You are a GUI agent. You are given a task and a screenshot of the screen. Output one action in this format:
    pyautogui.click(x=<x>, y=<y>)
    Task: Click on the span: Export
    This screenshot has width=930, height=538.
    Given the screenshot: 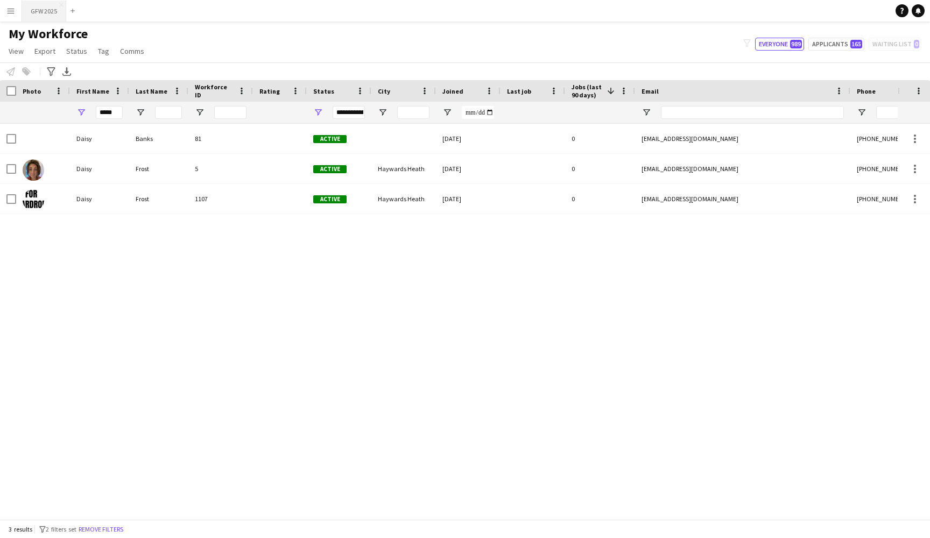 What is the action you would take?
    pyautogui.click(x=45, y=51)
    